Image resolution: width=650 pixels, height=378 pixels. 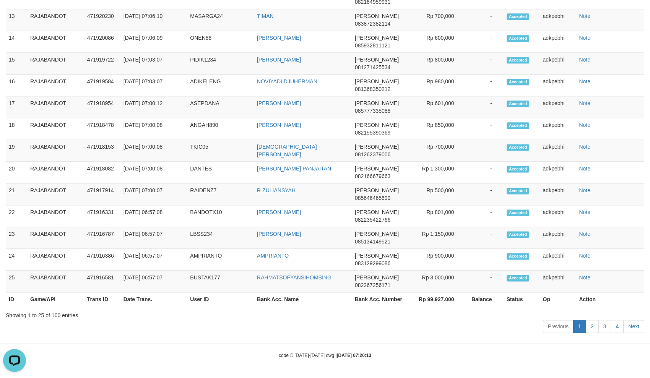 I want to click on td: Rp 1,150,000, so click(x=437, y=238).